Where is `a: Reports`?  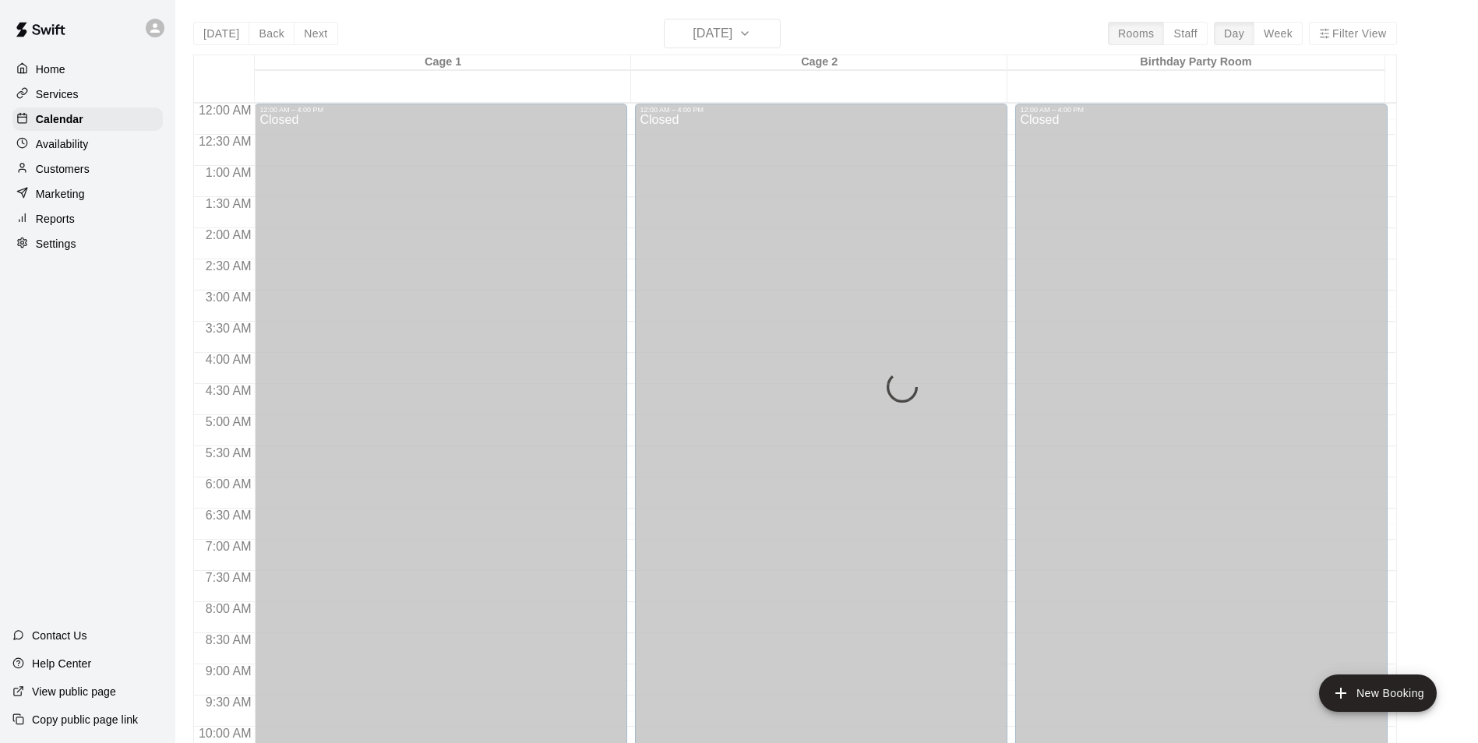 a: Reports is located at coordinates (87, 219).